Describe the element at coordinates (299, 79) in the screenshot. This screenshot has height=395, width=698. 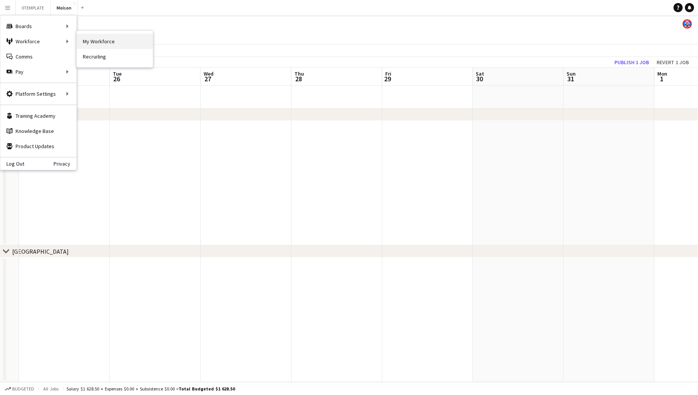
I see `span: 28` at that location.